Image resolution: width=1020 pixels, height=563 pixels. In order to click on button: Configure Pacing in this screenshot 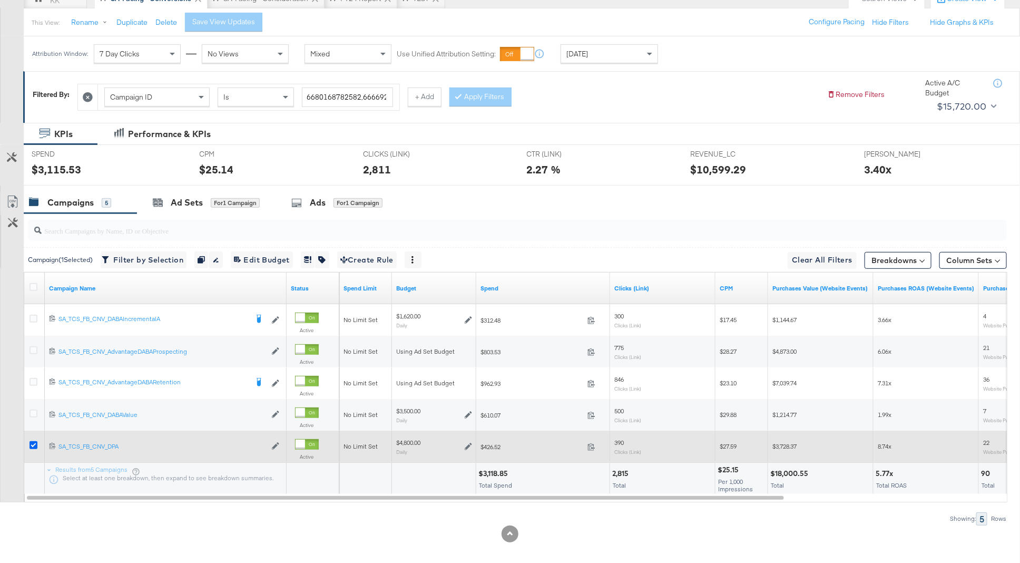, I will do `click(837, 22)`.